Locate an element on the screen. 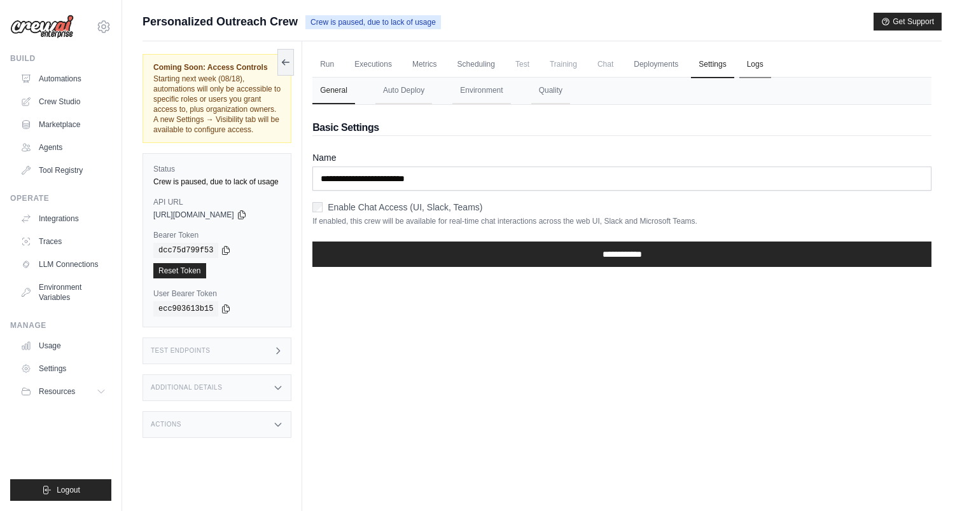 This screenshot has width=962, height=511. button: Resources is located at coordinates (63, 392).